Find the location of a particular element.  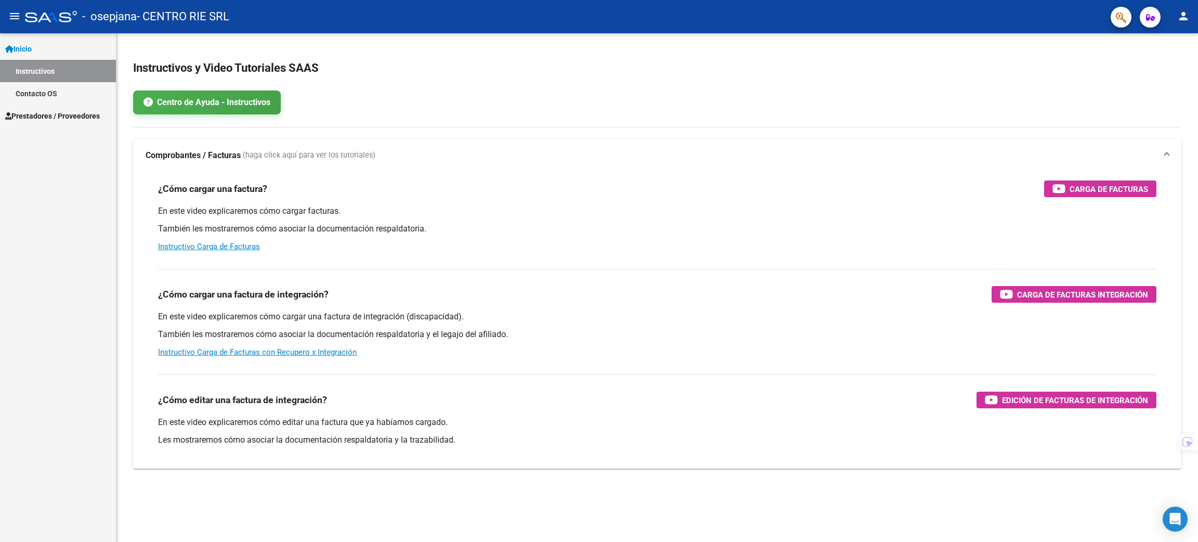

span: Edición de Facturas de integración is located at coordinates (1075, 400).